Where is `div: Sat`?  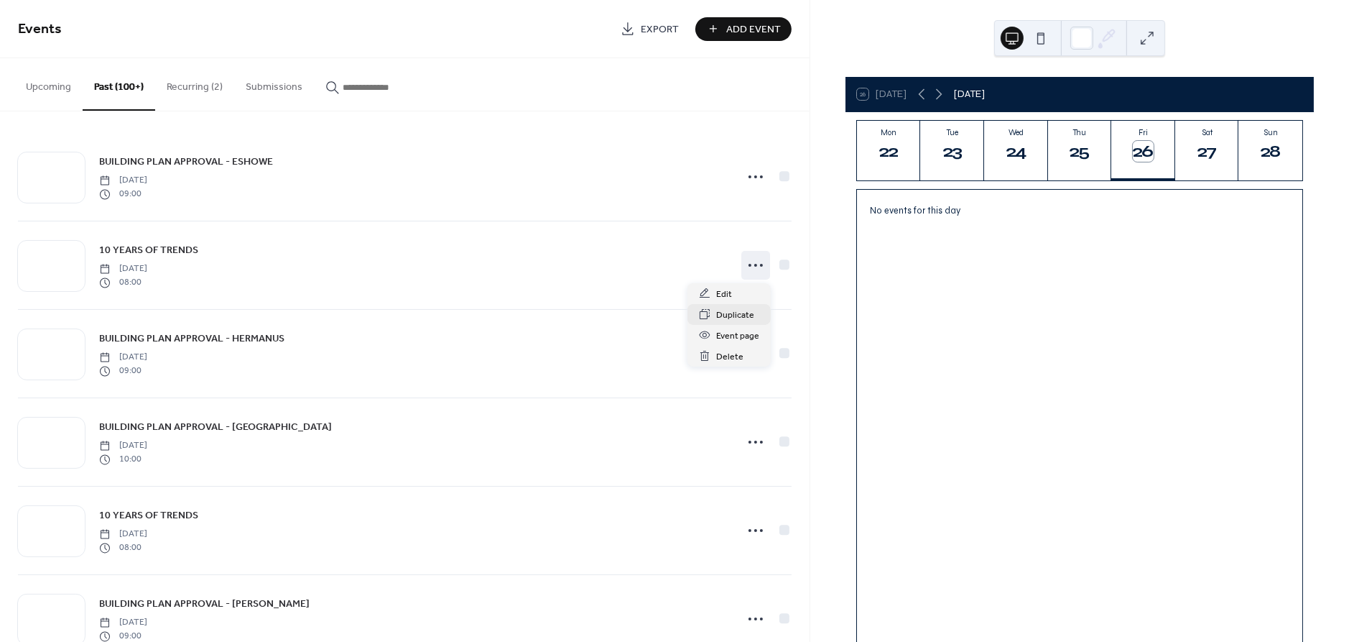 div: Sat is located at coordinates (1207, 132).